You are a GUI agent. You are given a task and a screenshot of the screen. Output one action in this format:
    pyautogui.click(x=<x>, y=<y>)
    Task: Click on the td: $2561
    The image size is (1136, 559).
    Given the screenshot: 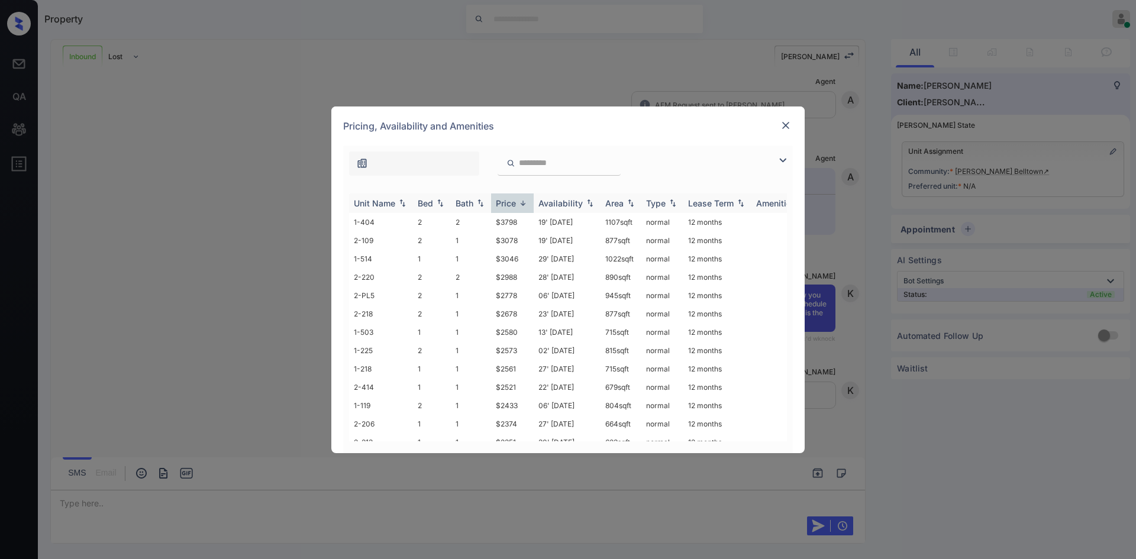 What is the action you would take?
    pyautogui.click(x=512, y=369)
    